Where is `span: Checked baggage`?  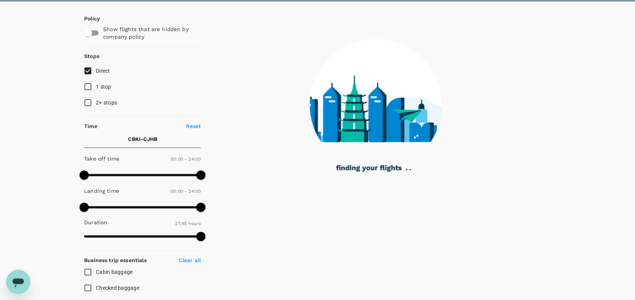 span: Checked baggage is located at coordinates (117, 288).